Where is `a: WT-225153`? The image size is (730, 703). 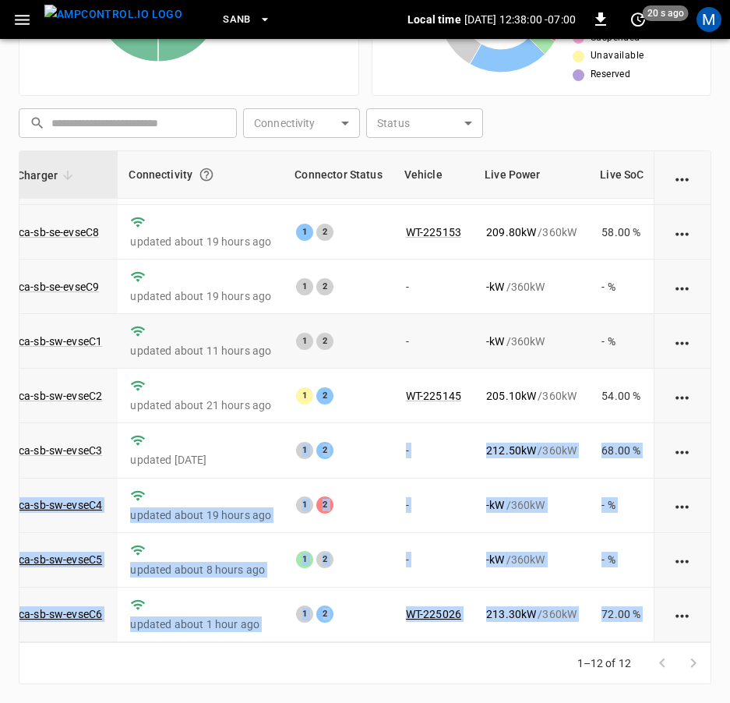 a: WT-225153 is located at coordinates (433, 232).